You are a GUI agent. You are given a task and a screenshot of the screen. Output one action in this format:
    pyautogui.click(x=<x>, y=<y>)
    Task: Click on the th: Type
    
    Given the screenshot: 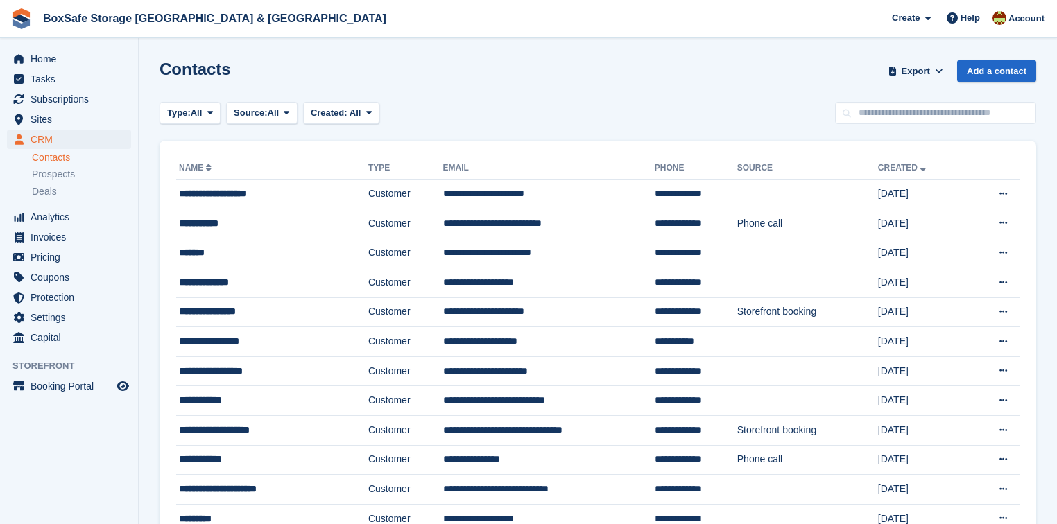 What is the action you would take?
    pyautogui.click(x=406, y=168)
    